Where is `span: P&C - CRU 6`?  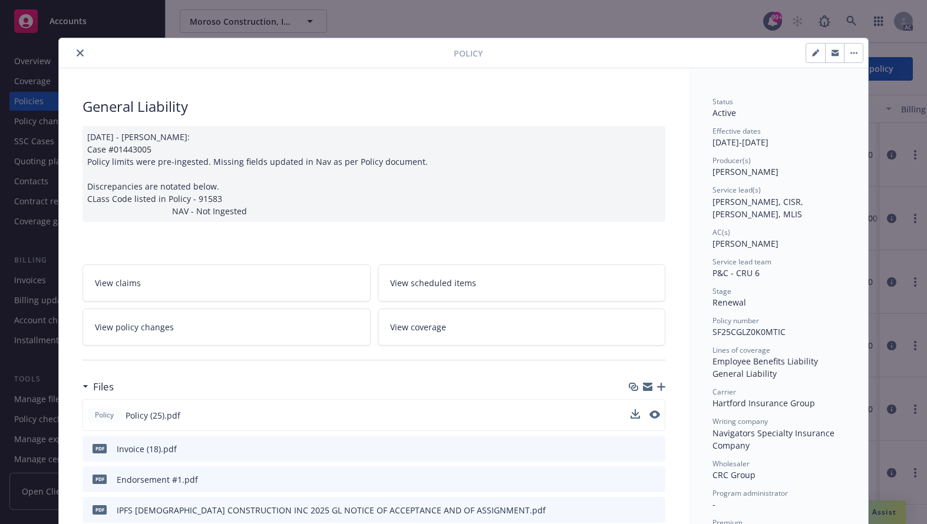
span: P&C - CRU 6 is located at coordinates (736, 273).